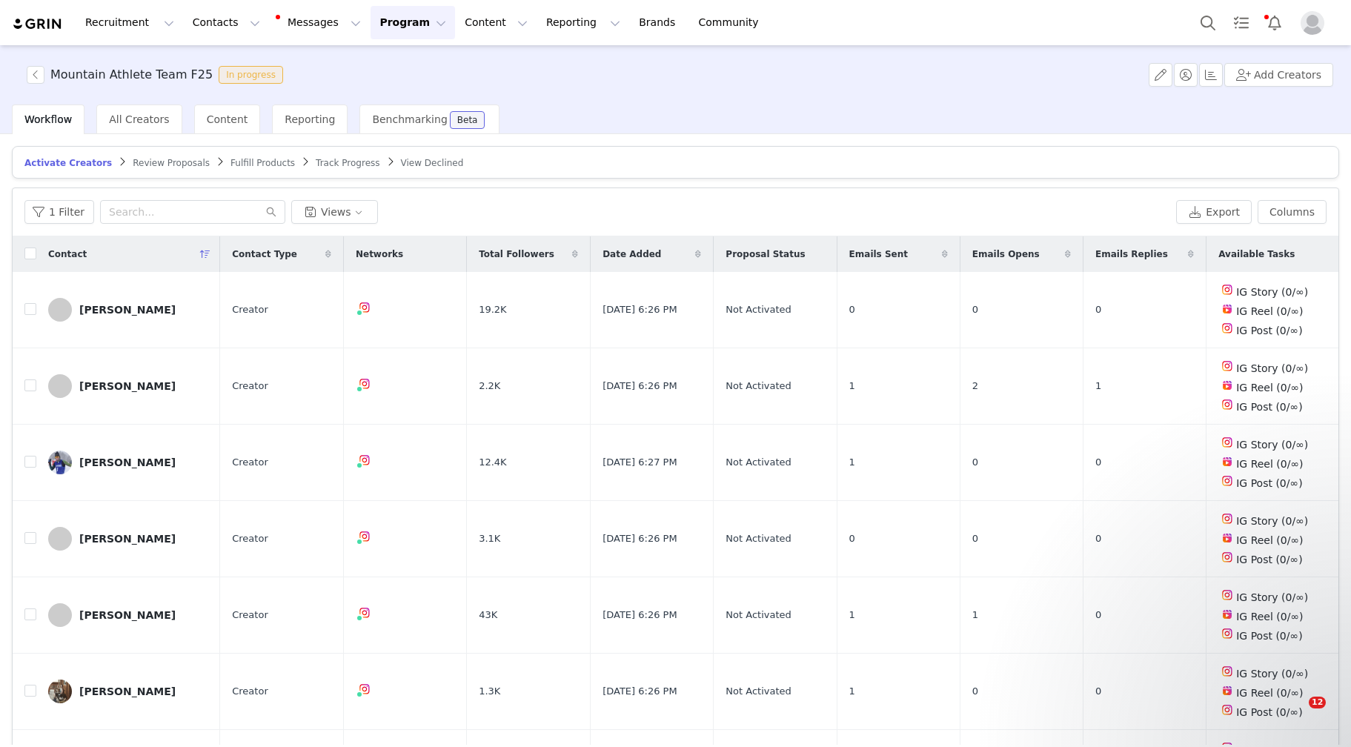  What do you see at coordinates (1208, 22) in the screenshot?
I see `button: Search` at bounding box center [1208, 22].